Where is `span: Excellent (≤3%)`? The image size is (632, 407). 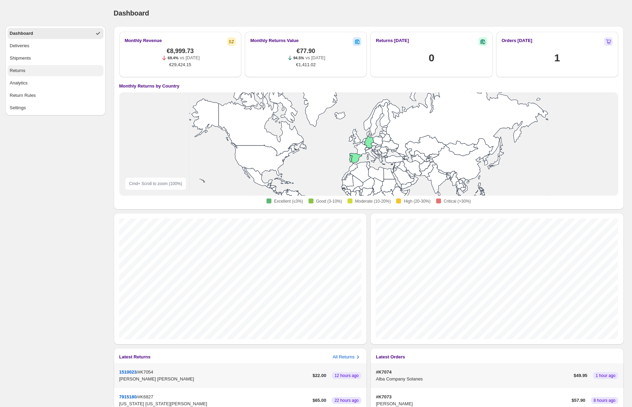 span: Excellent (≤3%) is located at coordinates (288, 201).